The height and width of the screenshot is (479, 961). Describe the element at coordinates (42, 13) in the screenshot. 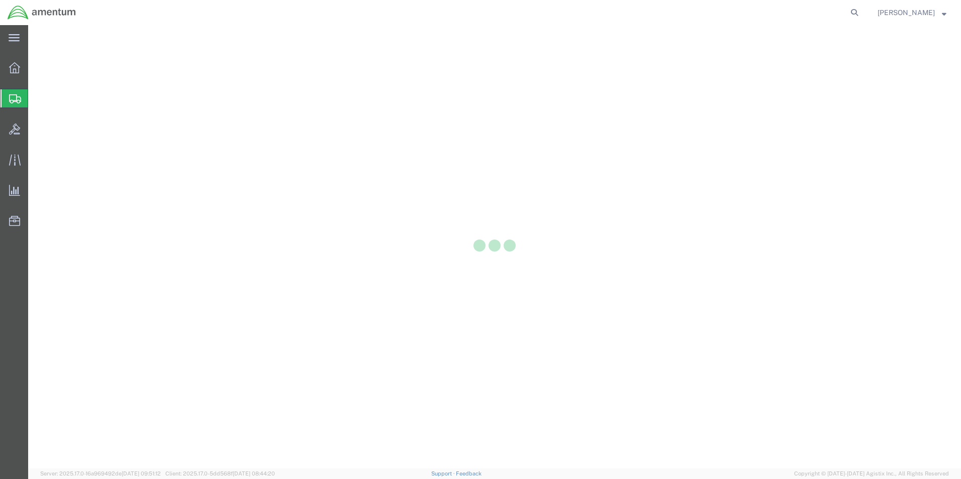

I see `img: logo` at that location.